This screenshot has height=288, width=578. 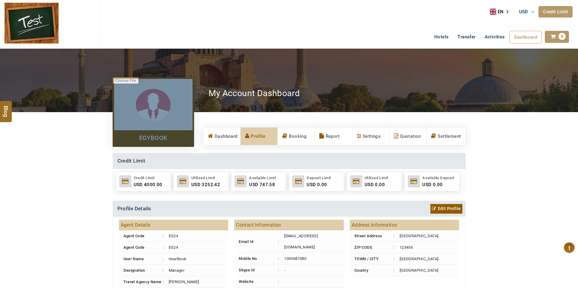 I want to click on div: Available Limit, so click(x=262, y=178).